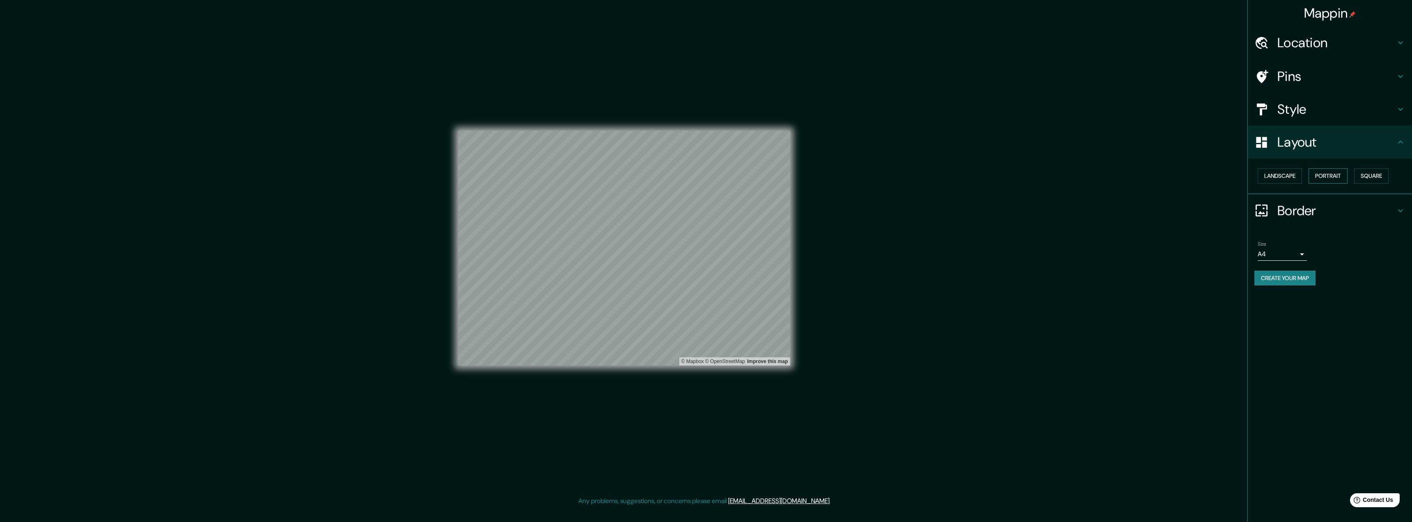  What do you see at coordinates (704, 501) in the screenshot?
I see `p: Any problems, suggestions, or concerns please email .` at bounding box center [704, 501].